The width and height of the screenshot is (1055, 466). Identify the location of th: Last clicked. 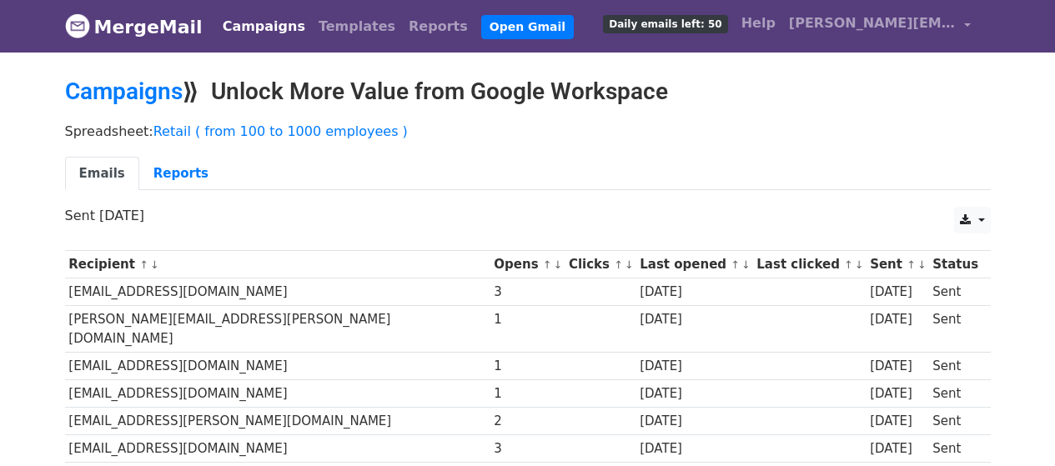
(810, 264).